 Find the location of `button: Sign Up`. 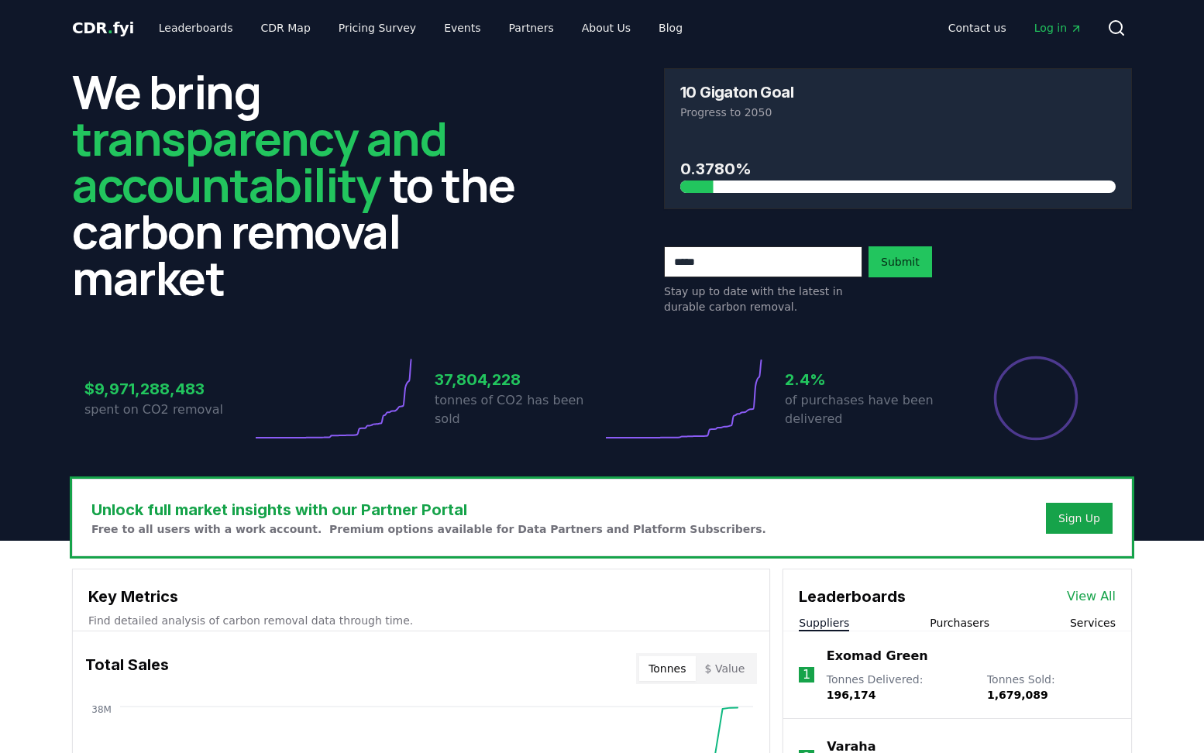

button: Sign Up is located at coordinates (1080, 518).